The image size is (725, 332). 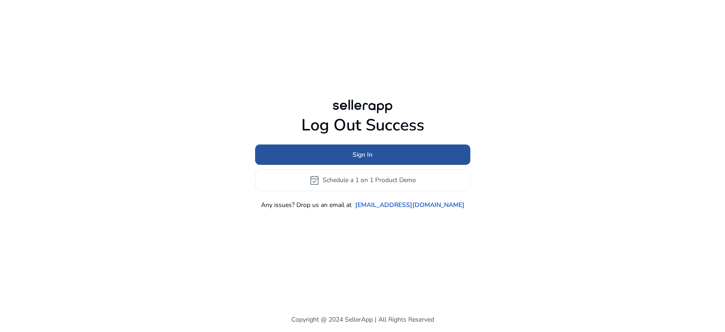 What do you see at coordinates (363, 155) in the screenshot?
I see `span: Sign In` at bounding box center [363, 155].